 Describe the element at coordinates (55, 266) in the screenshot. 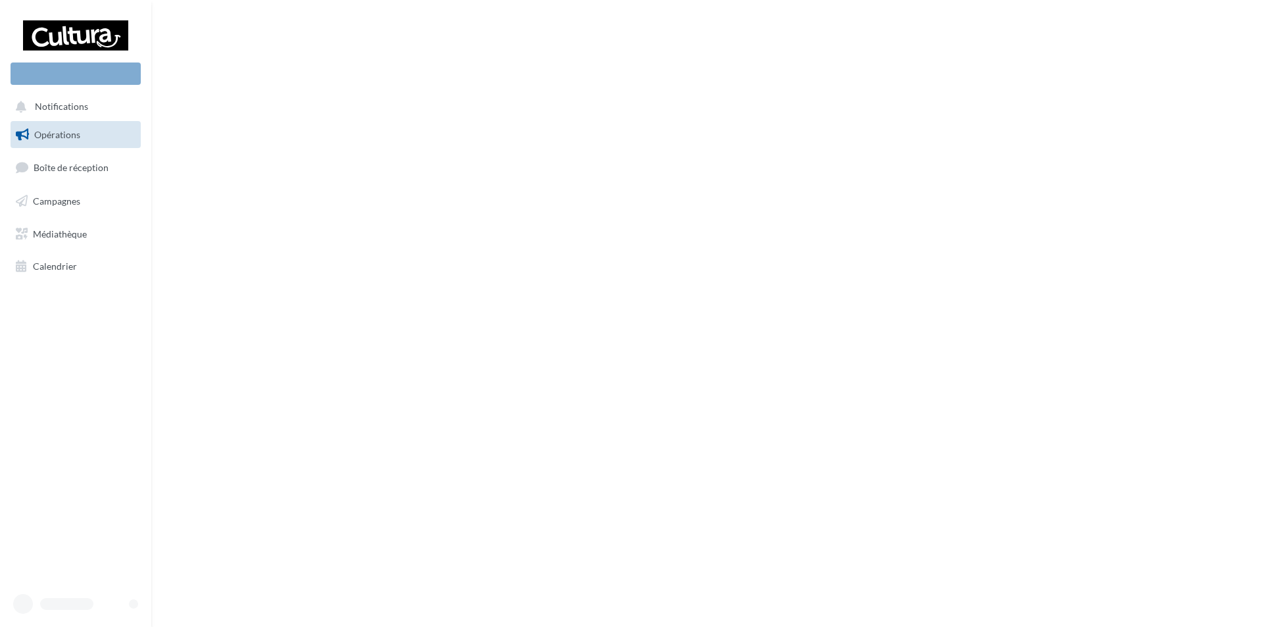

I see `span: Calendrier` at that location.